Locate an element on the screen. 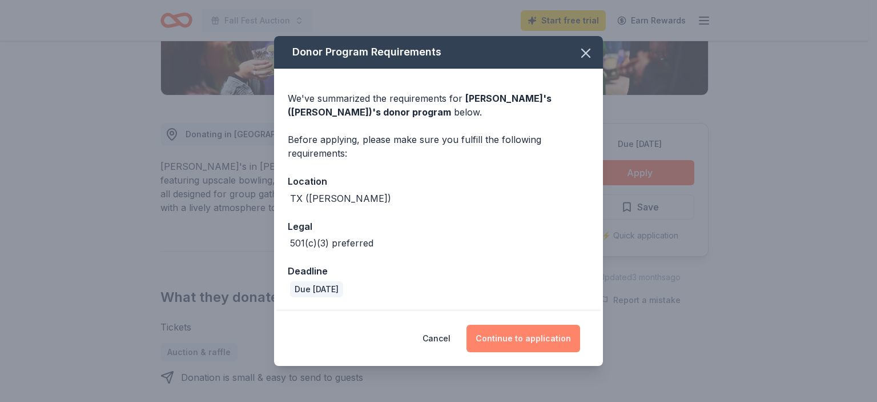 Image resolution: width=877 pixels, height=402 pixels. div: Donor Program Requirements is located at coordinates (439, 52).